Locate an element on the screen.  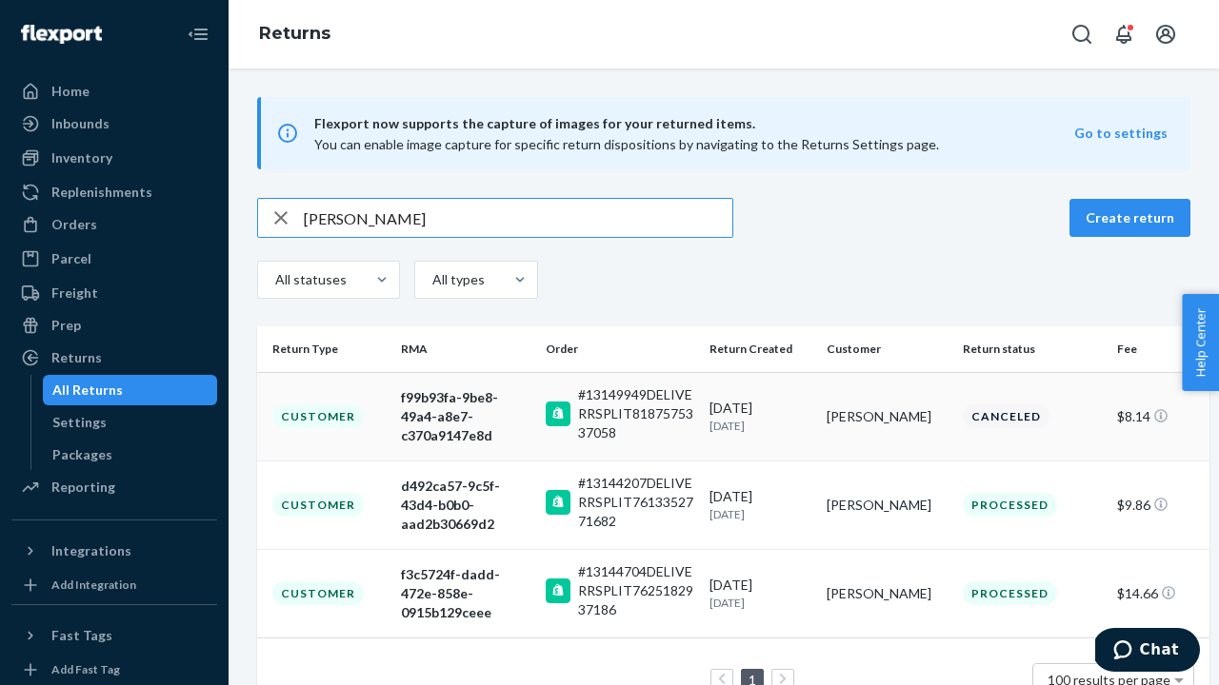
img: Flexport logo is located at coordinates (61, 34).